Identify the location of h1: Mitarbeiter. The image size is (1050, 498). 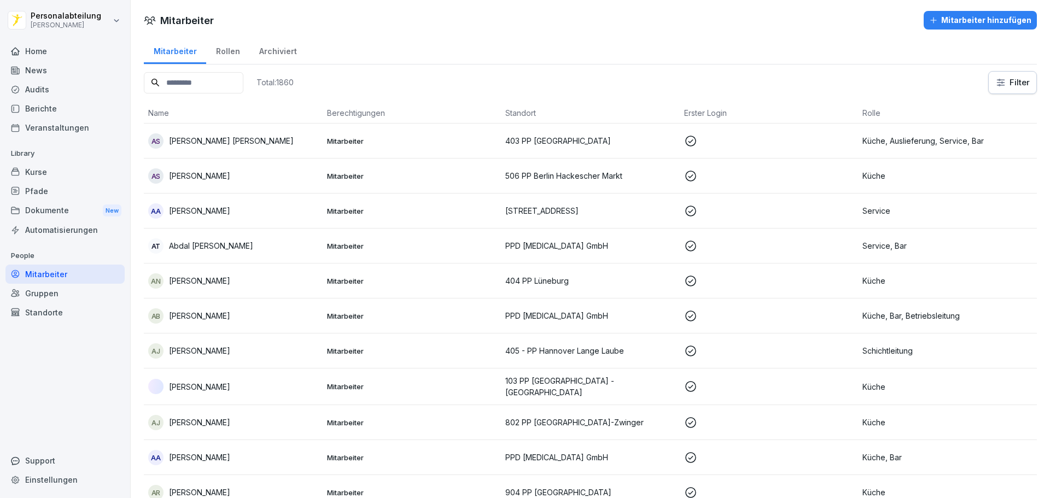
(187, 20).